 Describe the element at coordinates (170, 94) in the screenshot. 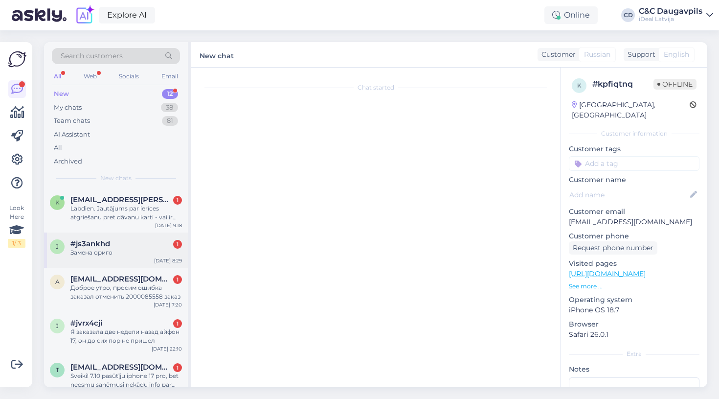

I see `div: 12` at that location.